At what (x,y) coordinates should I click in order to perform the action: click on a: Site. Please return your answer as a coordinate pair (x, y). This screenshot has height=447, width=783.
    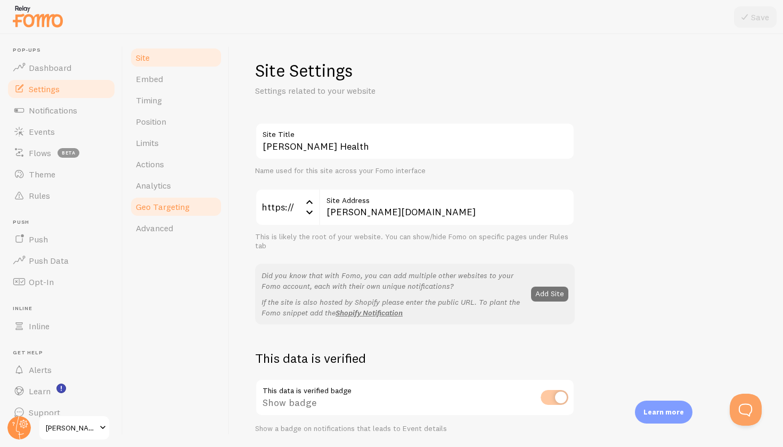
    Looking at the image, I should click on (176, 58).